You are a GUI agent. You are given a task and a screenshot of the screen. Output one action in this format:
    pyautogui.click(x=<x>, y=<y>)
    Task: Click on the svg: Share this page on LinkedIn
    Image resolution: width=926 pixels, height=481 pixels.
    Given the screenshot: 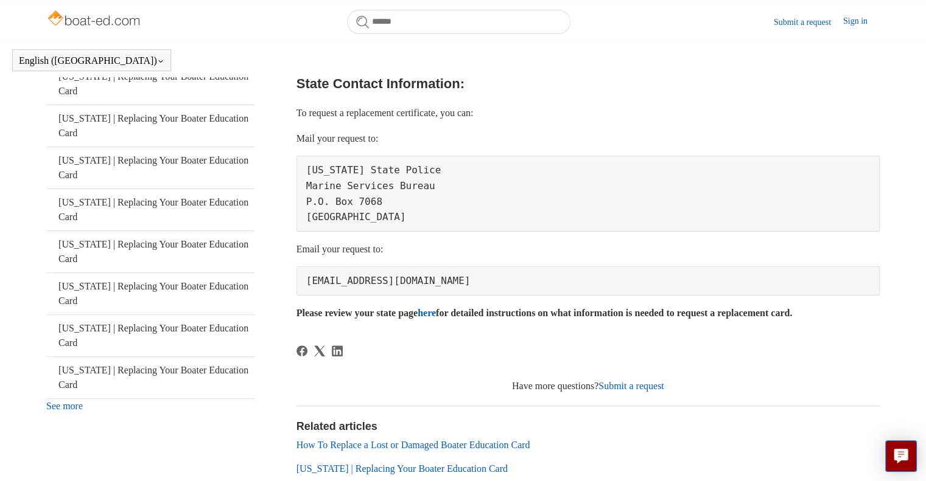 What is the action you would take?
    pyautogui.click(x=337, y=351)
    